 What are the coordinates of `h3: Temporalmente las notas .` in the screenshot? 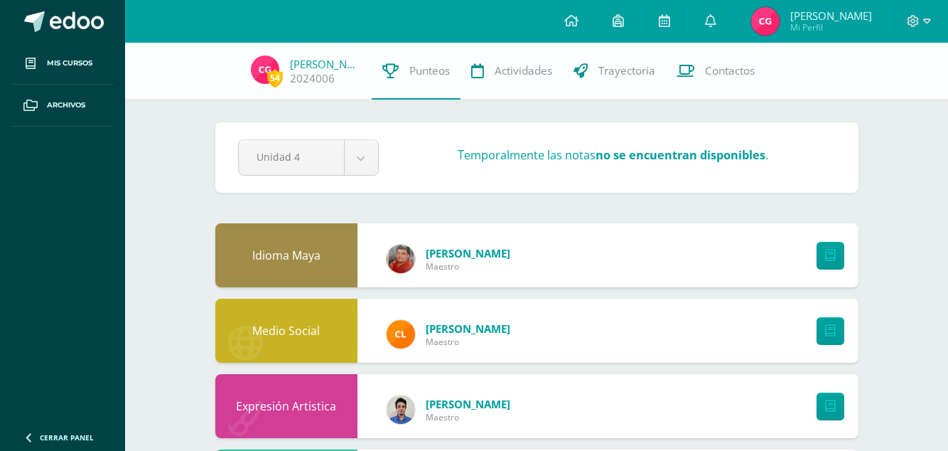 It's located at (613, 155).